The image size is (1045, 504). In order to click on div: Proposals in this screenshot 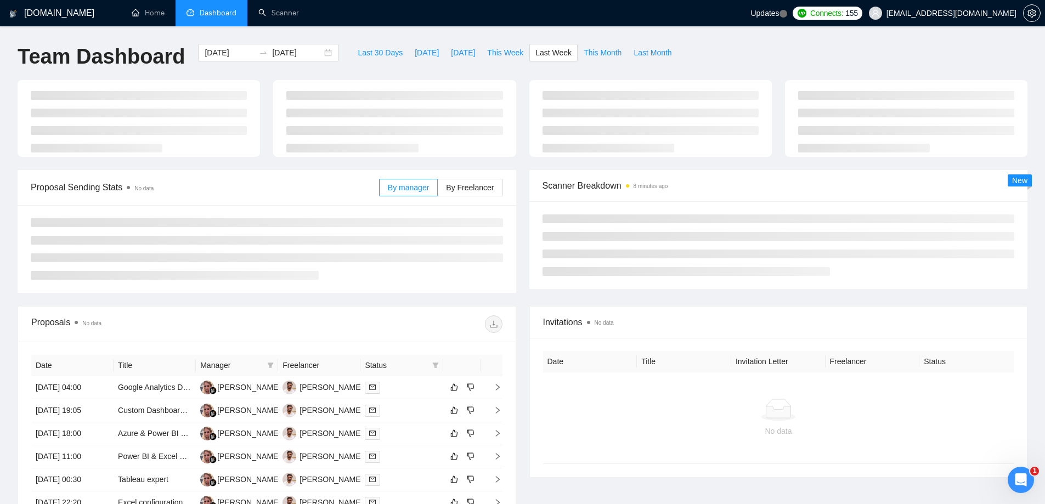, I will do `click(149, 324)`.